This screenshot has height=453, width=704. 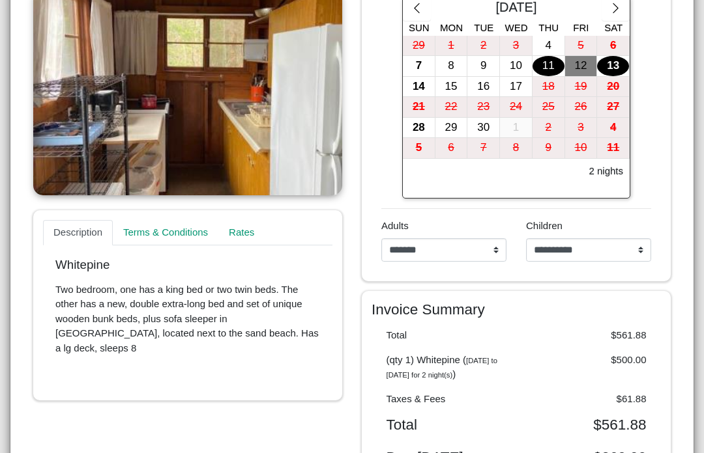 What do you see at coordinates (188, 265) in the screenshot?
I see `p: Whitepine` at bounding box center [188, 265].